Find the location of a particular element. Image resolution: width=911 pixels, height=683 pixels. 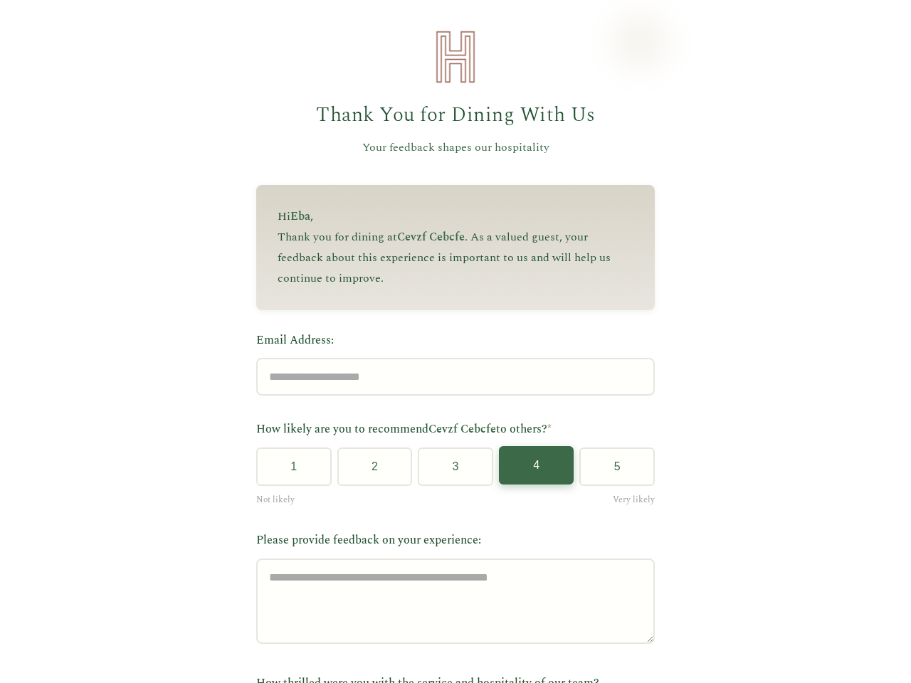

label: Please provide feedback on your experience: is located at coordinates (456, 541).